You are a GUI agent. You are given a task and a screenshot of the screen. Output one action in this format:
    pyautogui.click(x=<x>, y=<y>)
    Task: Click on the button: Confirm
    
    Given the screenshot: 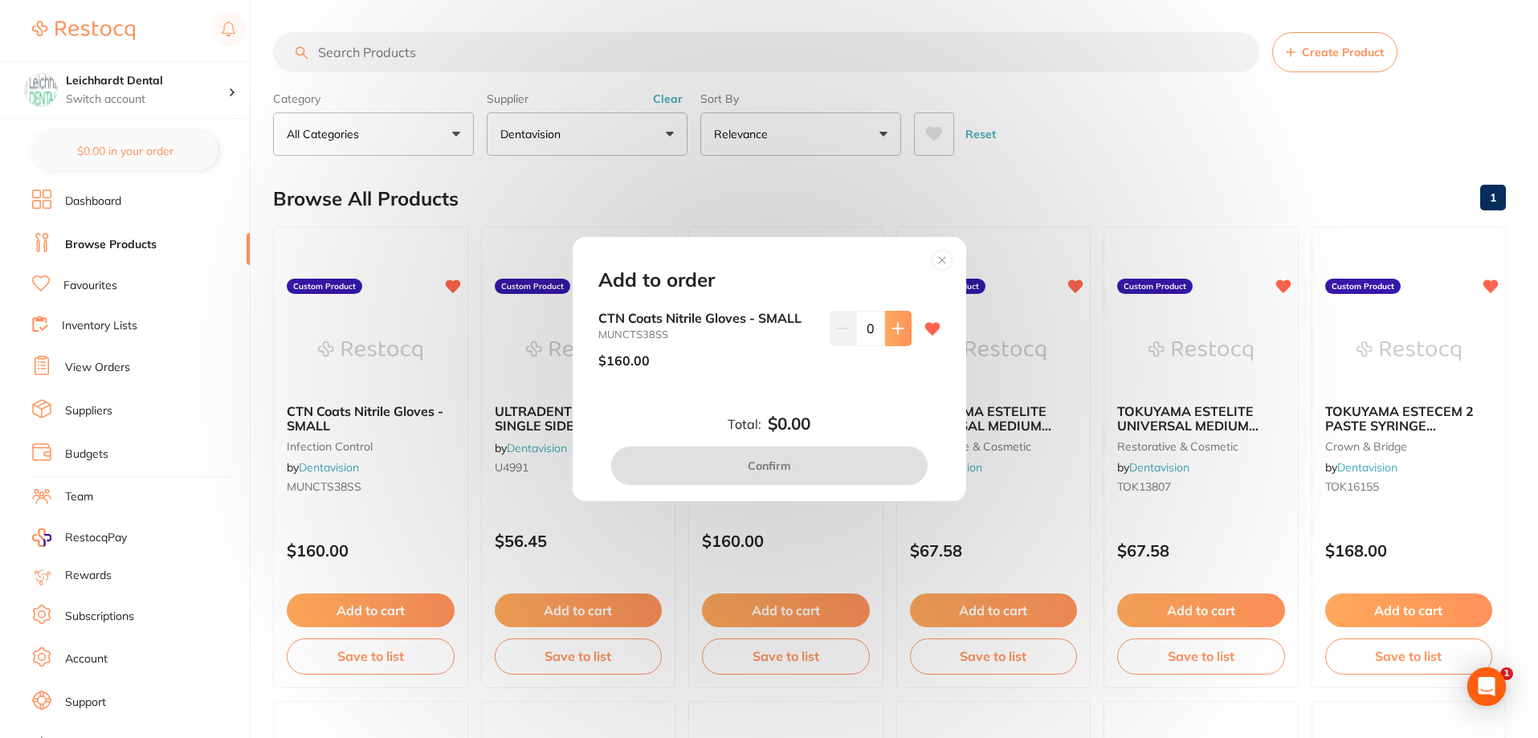 What is the action you would take?
    pyautogui.click(x=769, y=466)
    